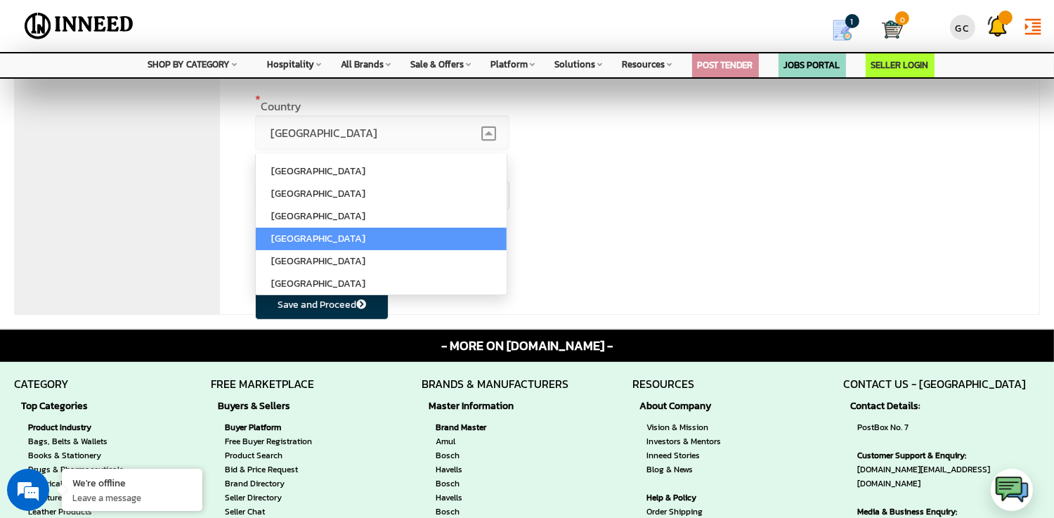 The width and height of the screenshot is (1054, 518). I want to click on a: Amul, so click(494, 441).